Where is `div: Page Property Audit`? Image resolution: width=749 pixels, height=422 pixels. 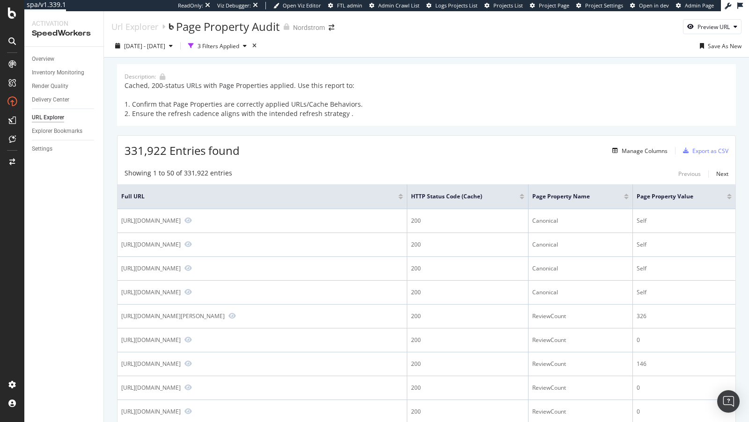 div: Page Property Audit is located at coordinates (228, 27).